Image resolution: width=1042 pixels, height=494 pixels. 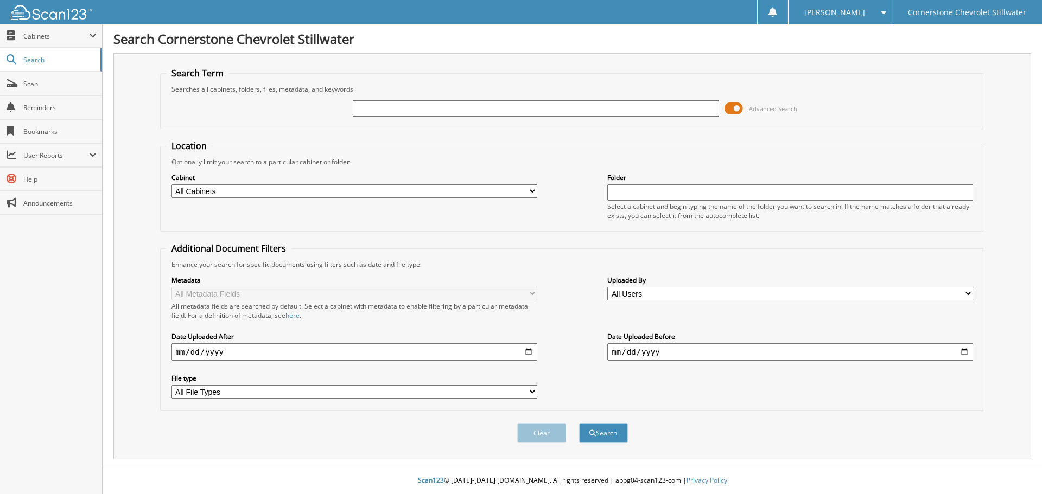 What do you see at coordinates (354, 311) in the screenshot?
I see `div: All metadata fields are searched by default. Select a cabinet with metadata to enable filtering b...` at bounding box center [354, 311].